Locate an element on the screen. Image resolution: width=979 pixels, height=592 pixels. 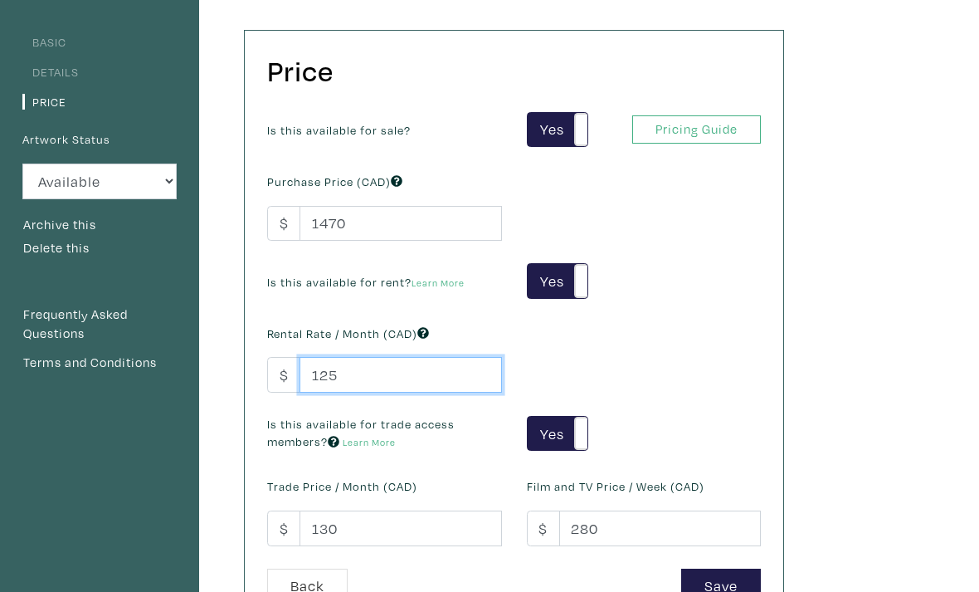
a: Price is located at coordinates (44, 101).